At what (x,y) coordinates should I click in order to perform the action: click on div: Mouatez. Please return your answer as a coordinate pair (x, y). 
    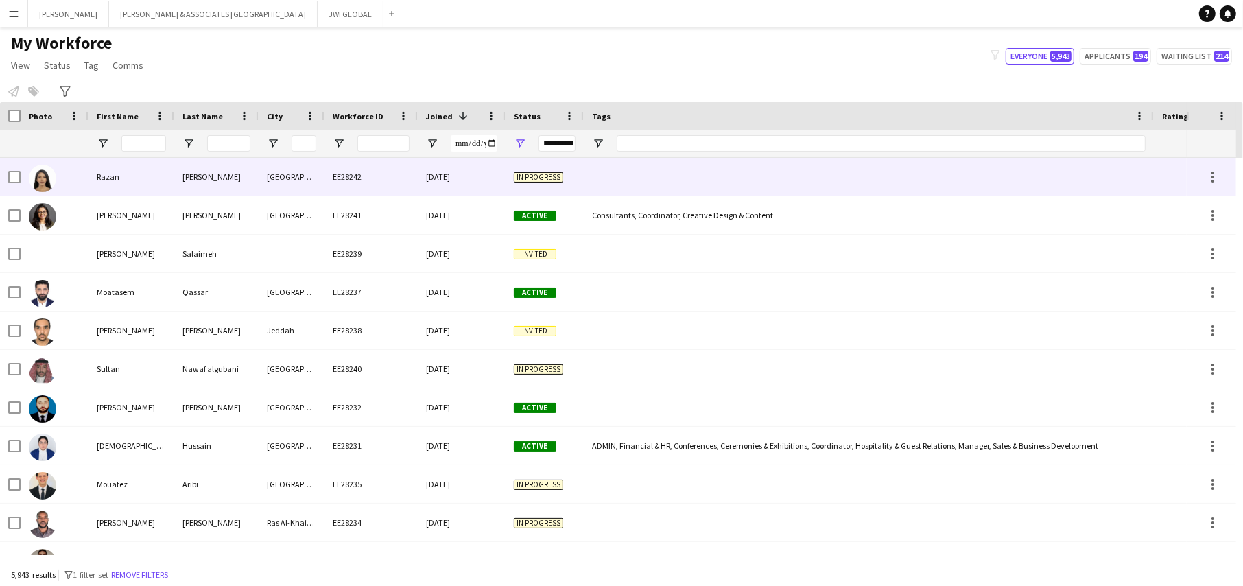
    Looking at the image, I should click on (131, 484).